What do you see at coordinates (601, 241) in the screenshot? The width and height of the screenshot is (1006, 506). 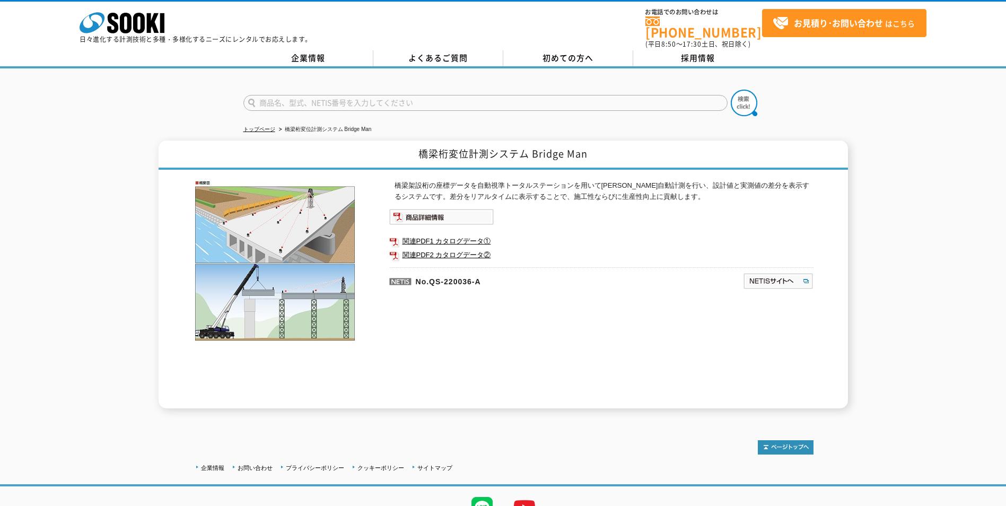 I see `a: 関連PDF1 カタログデータ①` at bounding box center [601, 241].